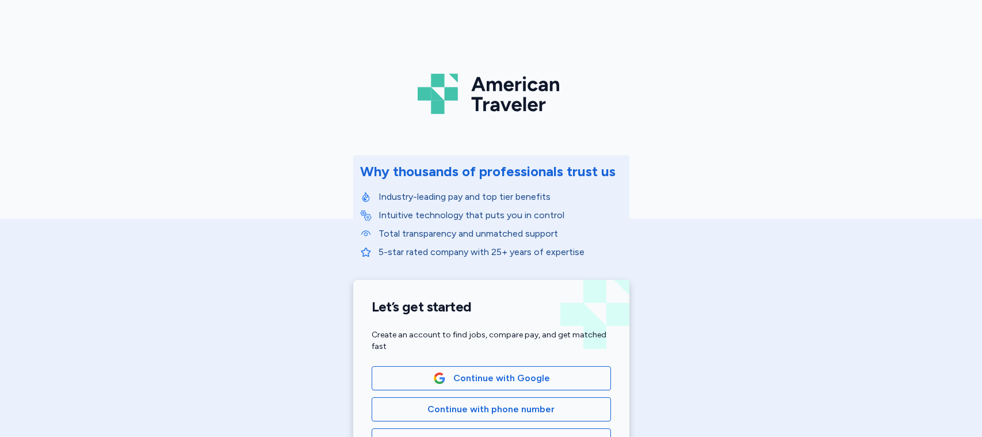 This screenshot has height=437, width=982. Describe the element at coordinates (488, 171) in the screenshot. I see `div: Why thousands of professionals trust us` at that location.